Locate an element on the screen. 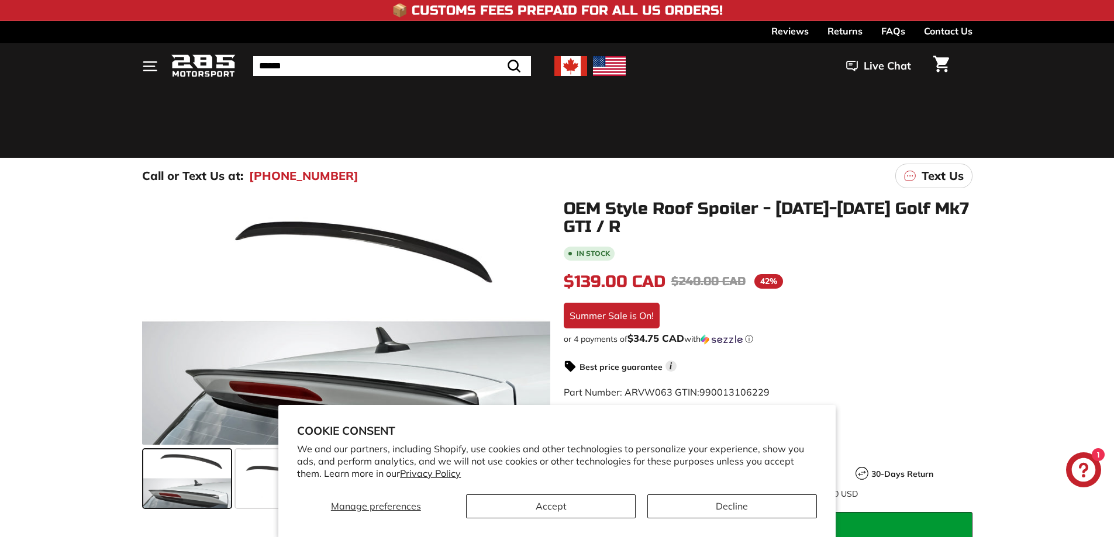  img: Logo_285_Motorsport_areodynamics_components is located at coordinates (203, 66).